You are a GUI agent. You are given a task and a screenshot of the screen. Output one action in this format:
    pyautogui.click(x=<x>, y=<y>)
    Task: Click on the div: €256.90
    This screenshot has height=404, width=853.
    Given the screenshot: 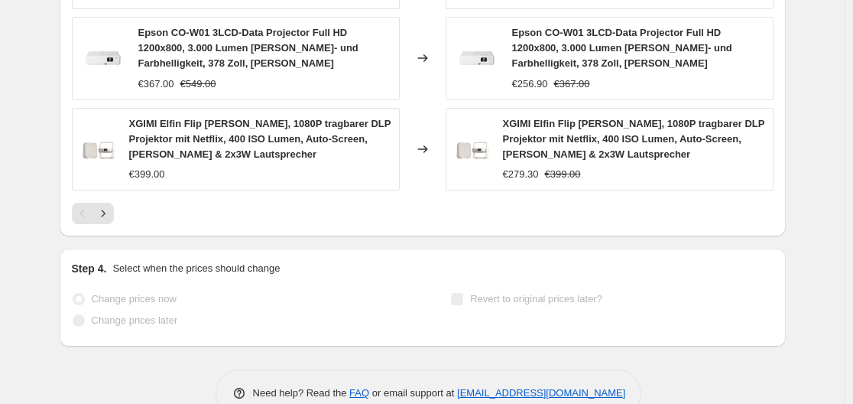 What is the action you would take?
    pyautogui.click(x=530, y=84)
    